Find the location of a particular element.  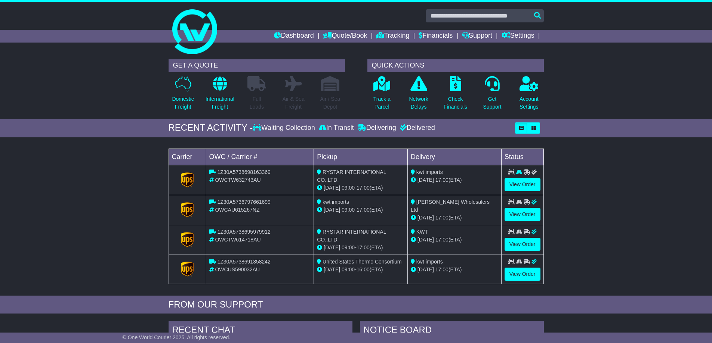

div: RECENT ACTIVITY - is located at coordinates (211, 128).